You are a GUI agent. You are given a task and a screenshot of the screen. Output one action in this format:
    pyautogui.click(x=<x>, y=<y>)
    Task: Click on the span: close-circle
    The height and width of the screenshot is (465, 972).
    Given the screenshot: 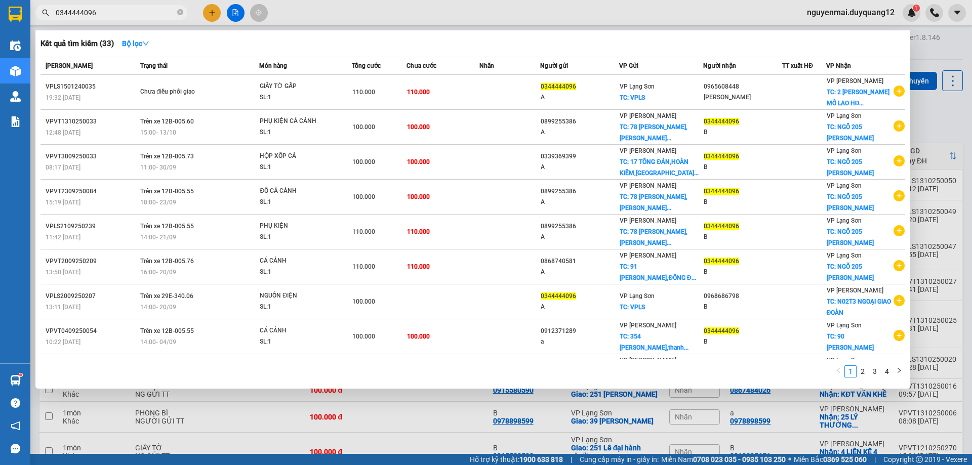 What is the action you would take?
    pyautogui.click(x=180, y=12)
    